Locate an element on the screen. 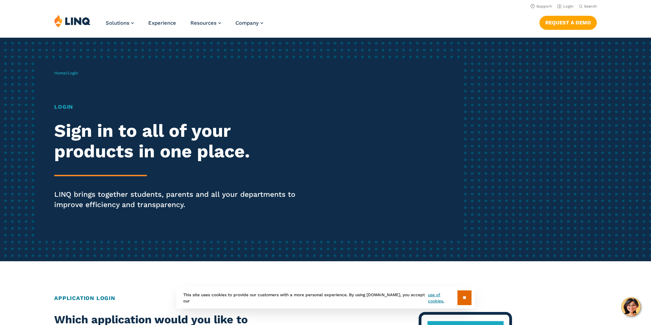 The image size is (651, 325). h1: Login is located at coordinates (179, 107).